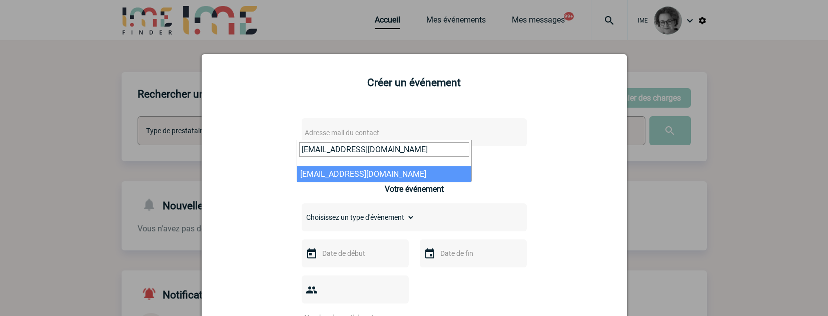  Describe the element at coordinates (354, 253) in the screenshot. I see `input: Date de début` at that location.